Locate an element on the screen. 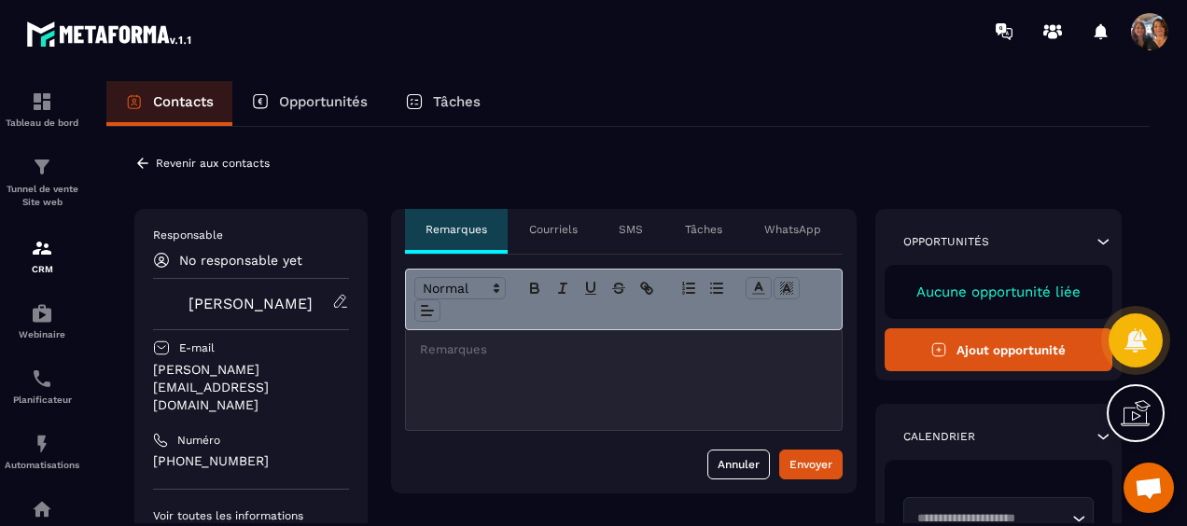  p: SMS is located at coordinates (631, 230).